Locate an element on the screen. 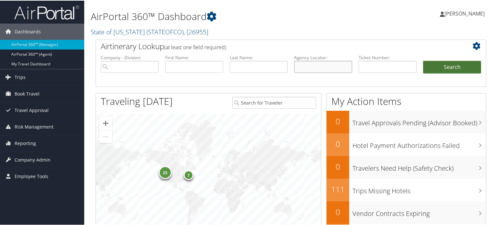  button: Search is located at coordinates (452, 67).